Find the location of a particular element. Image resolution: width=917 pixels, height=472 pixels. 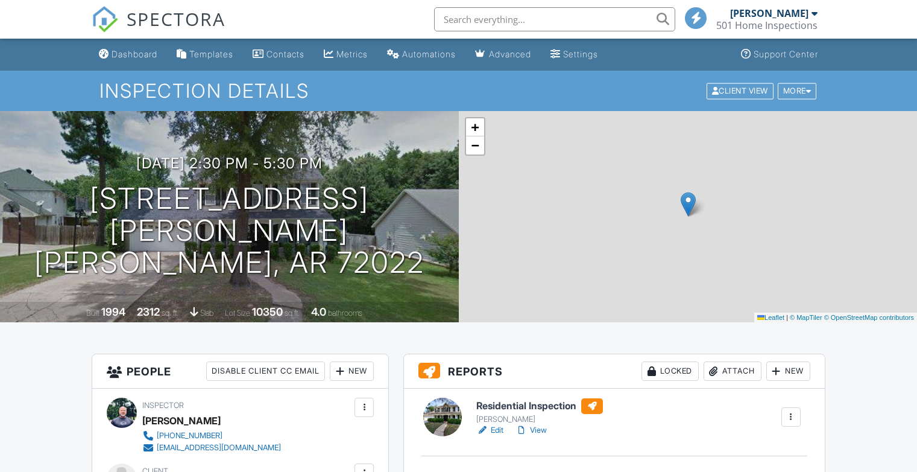

div: Client View is located at coordinates (740, 90).